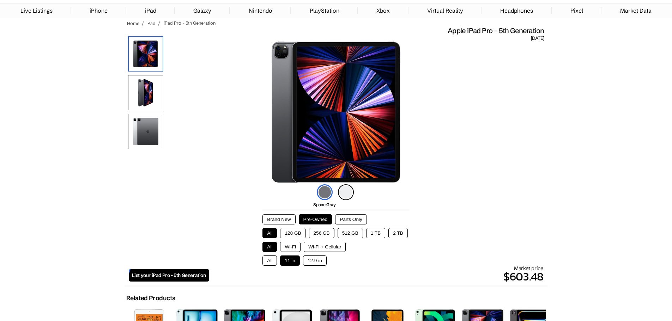 This screenshot has height=321, width=672. I want to click on a: Virtual Reality, so click(445, 11).